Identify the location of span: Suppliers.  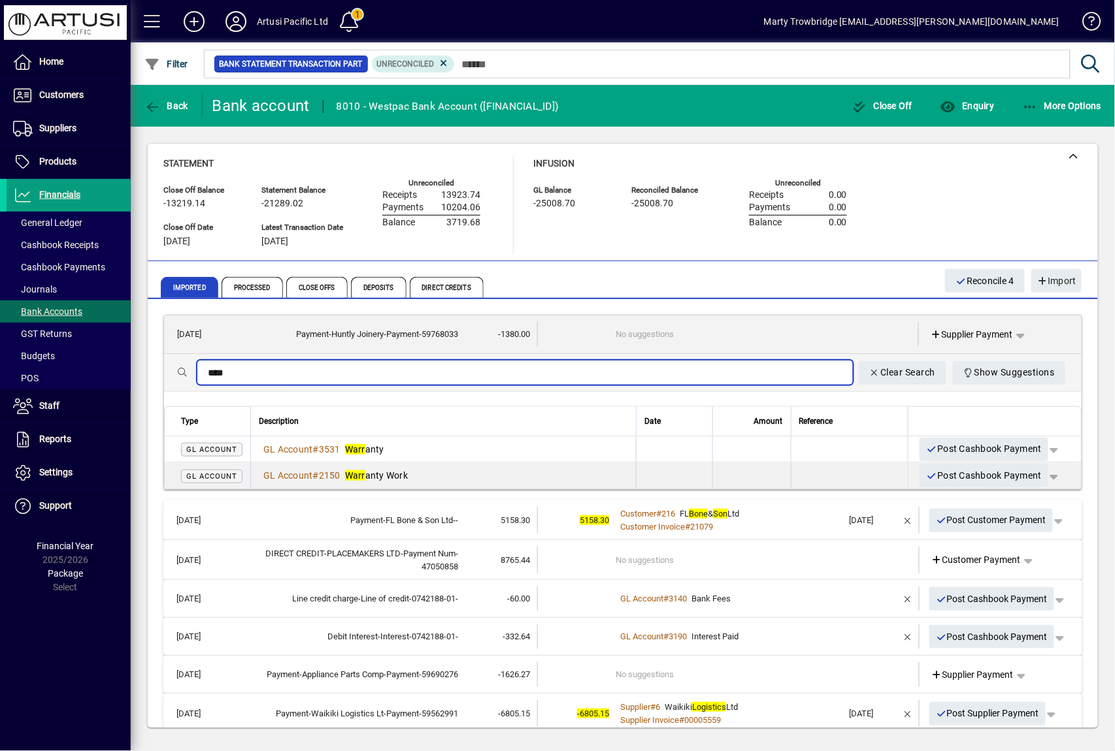
(57, 128).